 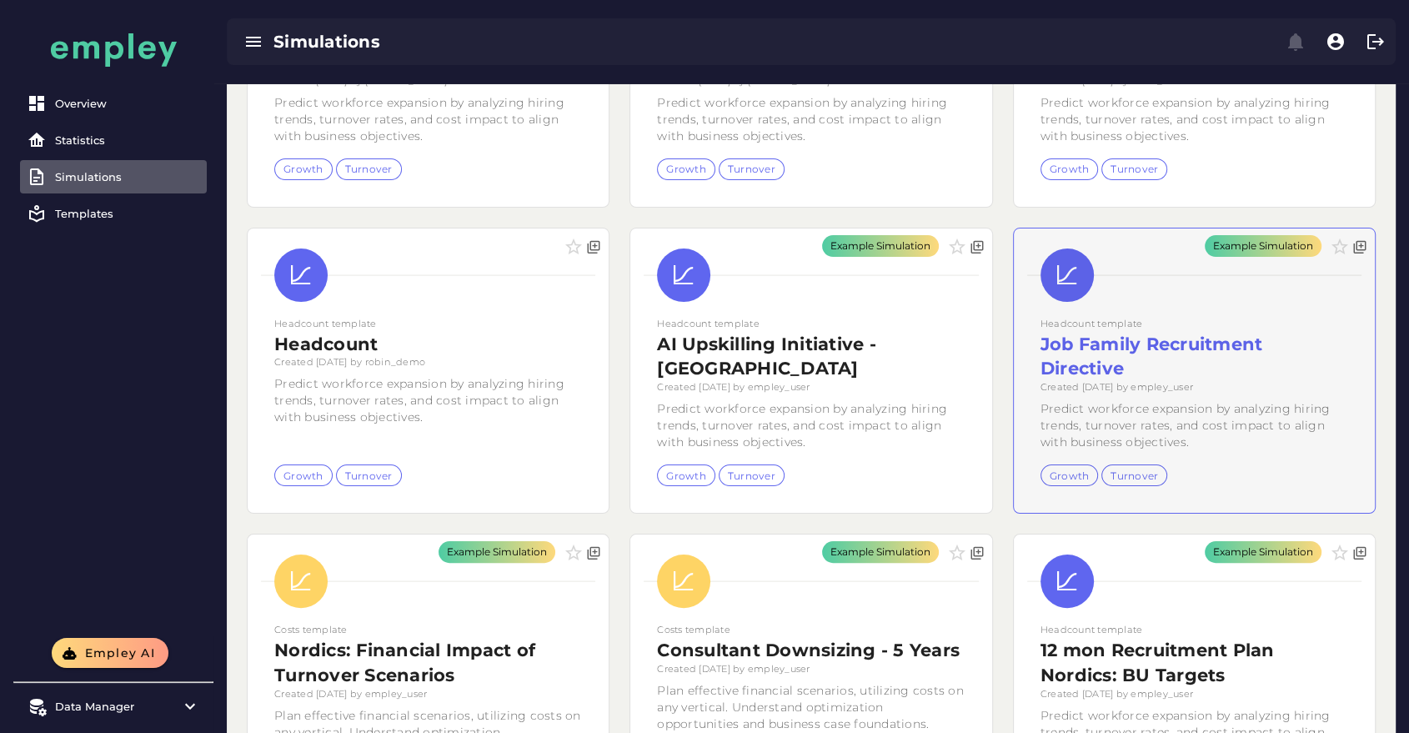 I want to click on a: Templates, so click(x=113, y=213).